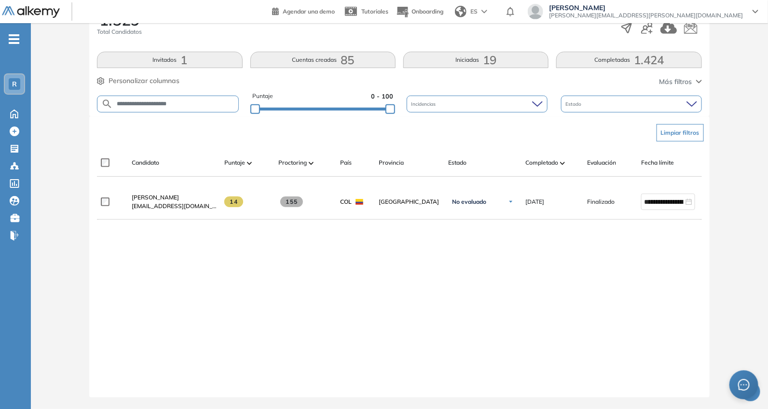 This screenshot has width=768, height=409. Describe the element at coordinates (31, 12) in the screenshot. I see `img: Logo` at that location.